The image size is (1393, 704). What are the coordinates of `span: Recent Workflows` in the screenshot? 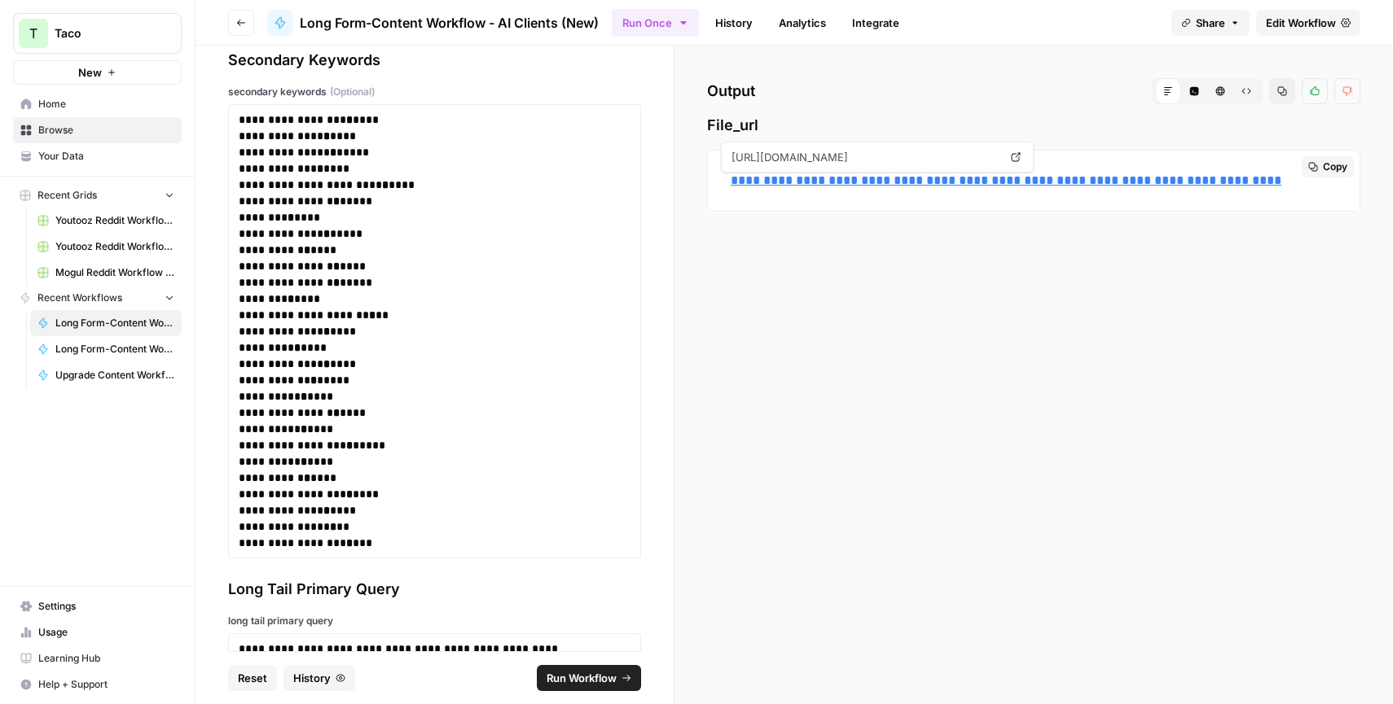 It's located at (80, 298).